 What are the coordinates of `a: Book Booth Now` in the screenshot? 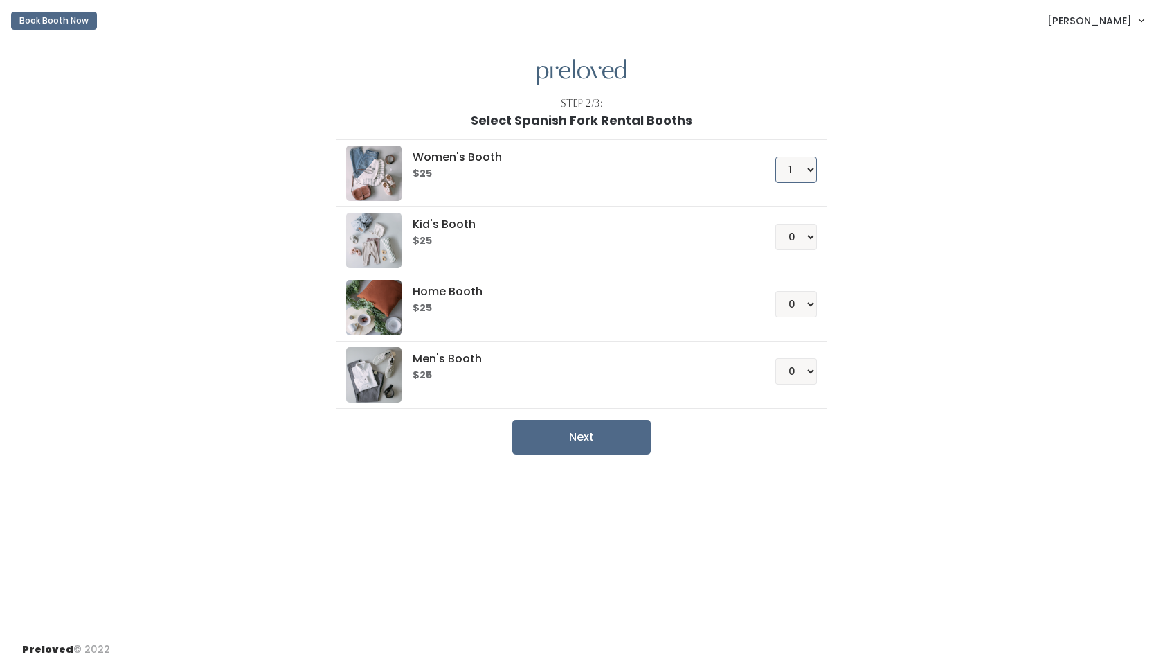 It's located at (54, 21).